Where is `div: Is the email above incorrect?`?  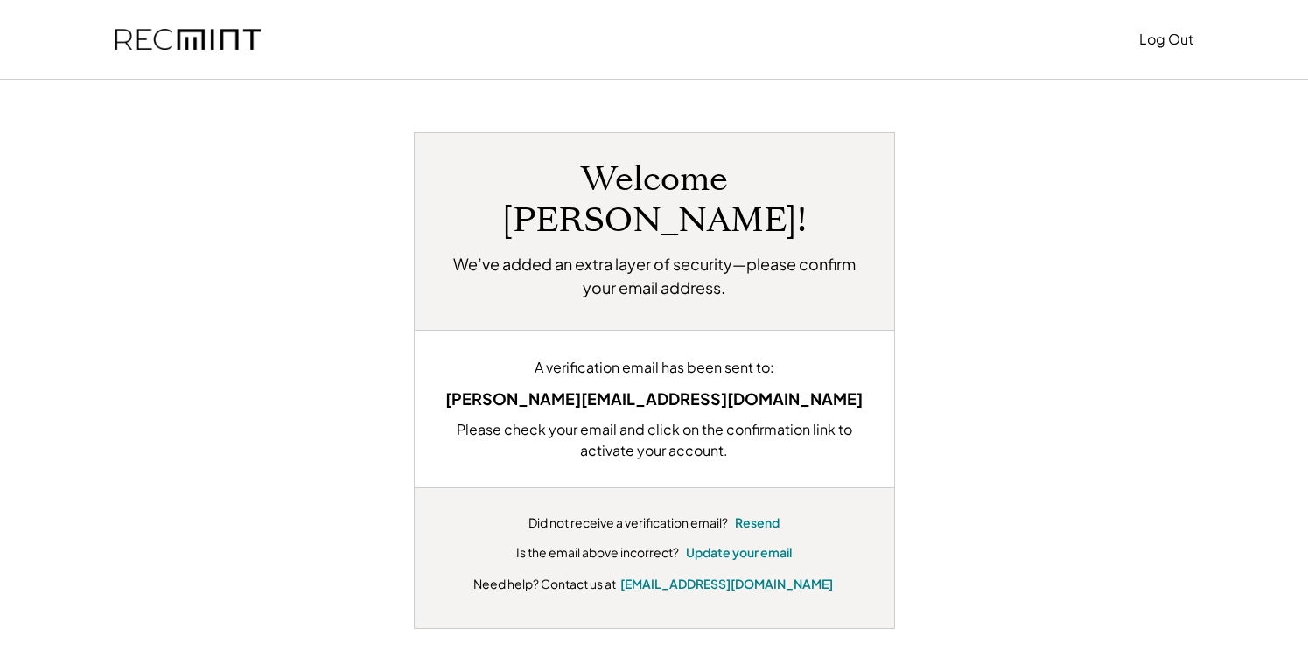
div: Is the email above incorrect? is located at coordinates (598, 553).